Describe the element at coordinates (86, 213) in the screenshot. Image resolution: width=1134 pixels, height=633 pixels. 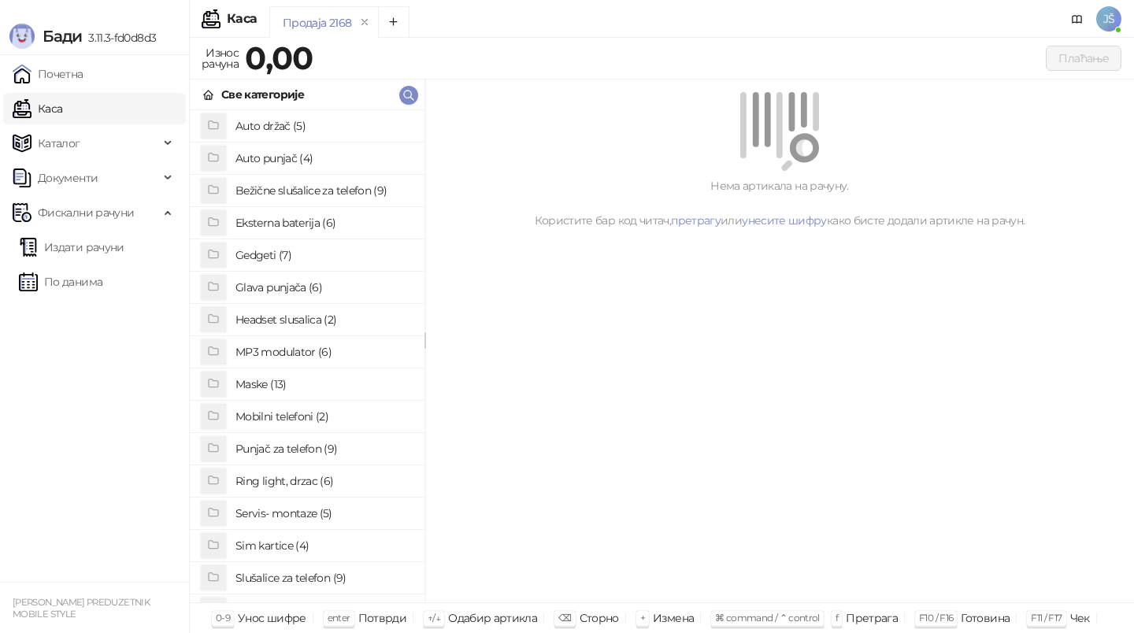
I see `span: Фискални рачуни` at that location.